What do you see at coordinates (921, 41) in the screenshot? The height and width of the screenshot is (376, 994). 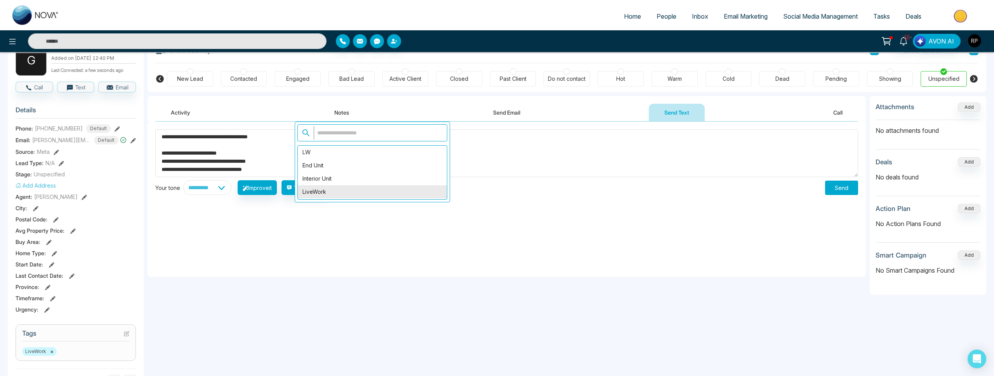 I see `img: Lead Flow` at bounding box center [921, 41].